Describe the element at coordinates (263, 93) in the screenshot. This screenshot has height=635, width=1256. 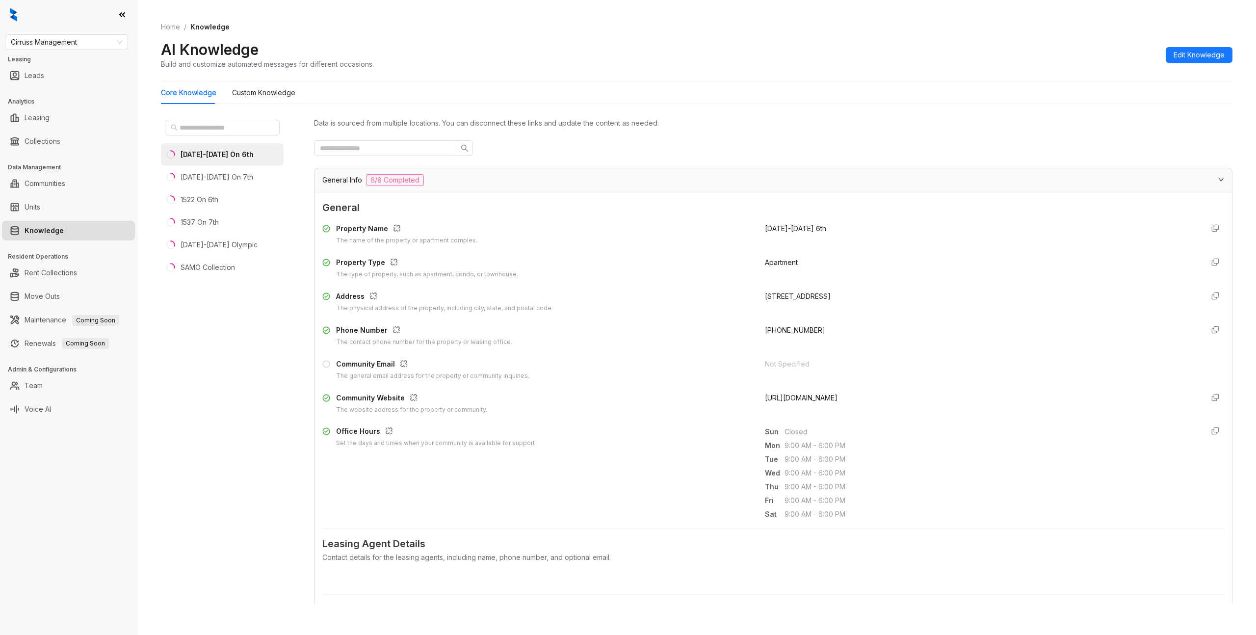
I see `div: Custom Knowledge` at that location.